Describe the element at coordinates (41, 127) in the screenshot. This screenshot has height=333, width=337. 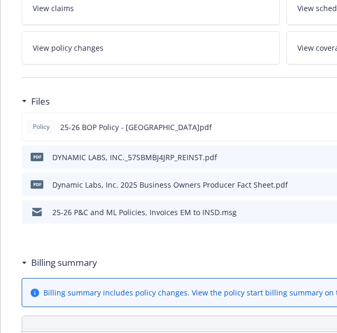
I see `span: Policy` at that location.